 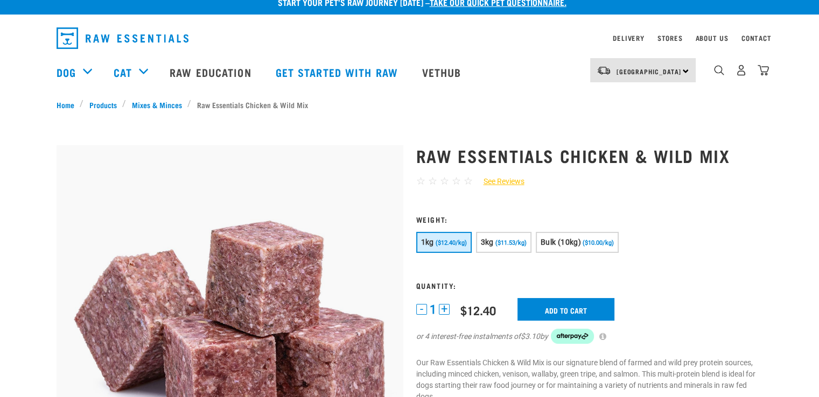 I want to click on img: home-icon-1@2x.png, so click(x=719, y=70).